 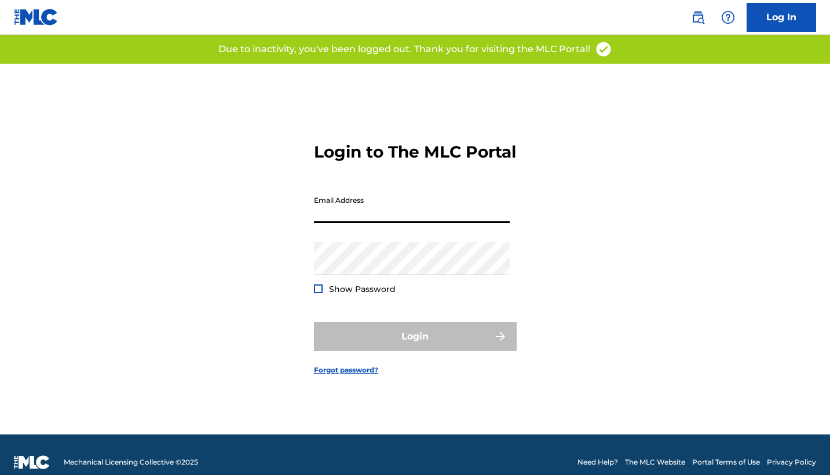 I want to click on p: Due to inactivity, you've been logged out. Thank you for visiting the MLC Portal!, so click(x=404, y=49).